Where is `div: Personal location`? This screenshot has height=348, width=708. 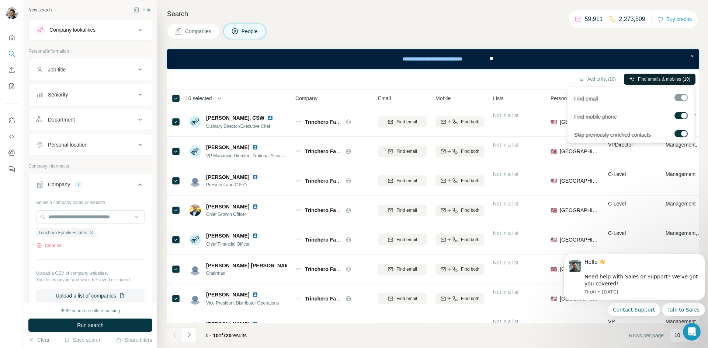
div: Personal location is located at coordinates (67, 145).